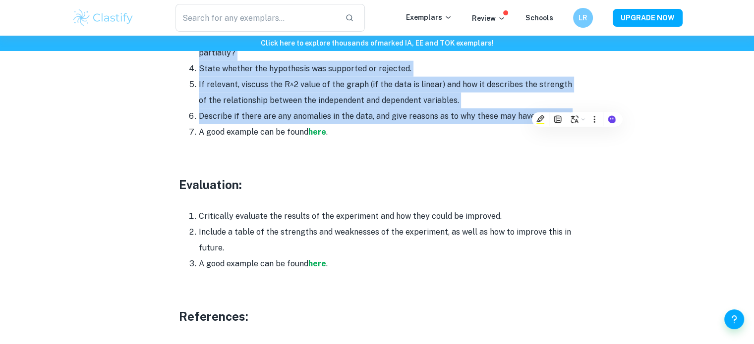 The width and height of the screenshot is (754, 344). I want to click on li: Describe if there are any anomalies in the data, and give reasons as to why these may have occurred., so click(387, 116).